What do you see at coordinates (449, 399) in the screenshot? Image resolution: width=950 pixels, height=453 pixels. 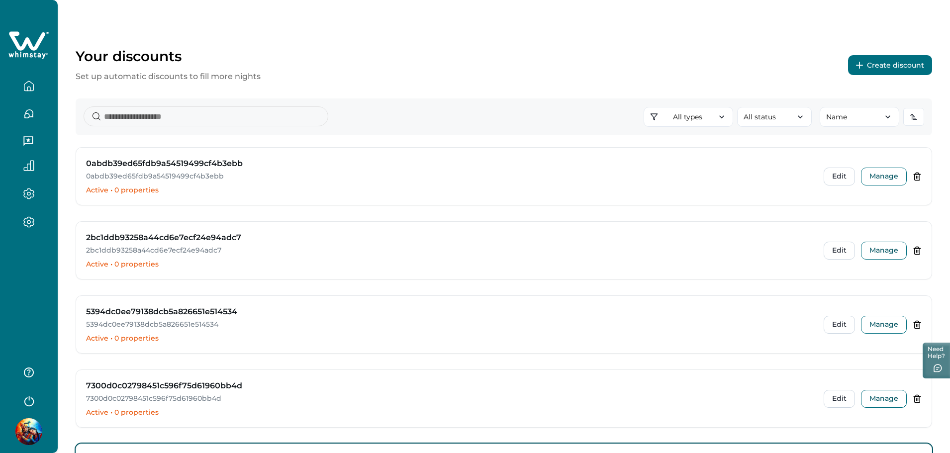 I see `p: 7300d0c02798451c596f75d61960bb4d` at bounding box center [449, 399].